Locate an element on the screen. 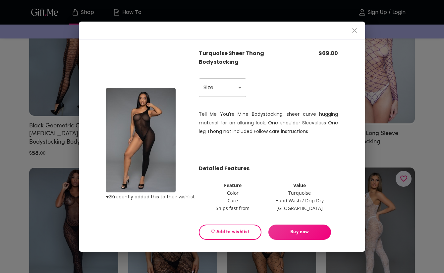  th: Value is located at coordinates (299, 185).